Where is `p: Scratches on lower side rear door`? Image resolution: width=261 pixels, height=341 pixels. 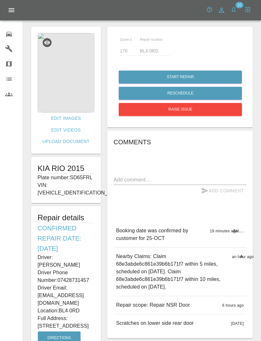
p: Scratches on lower side rear door is located at coordinates (155, 323).